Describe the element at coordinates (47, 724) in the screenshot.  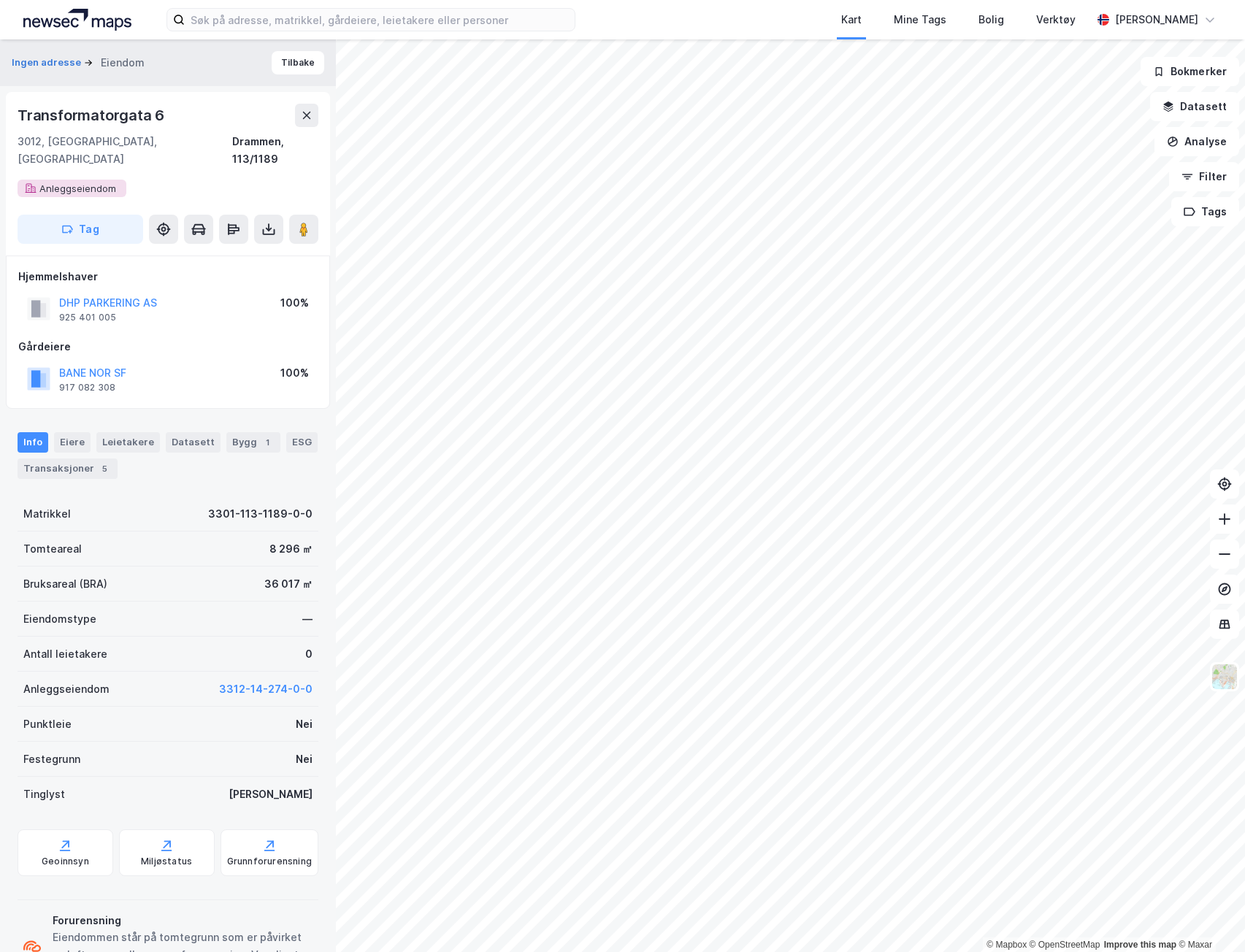
I see `div: Punktleie` at that location.